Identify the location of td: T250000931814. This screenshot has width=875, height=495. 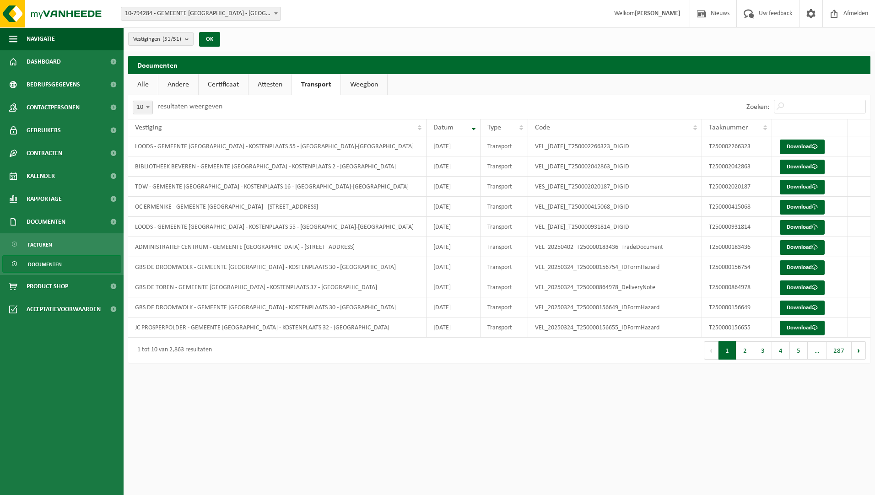
(737, 227).